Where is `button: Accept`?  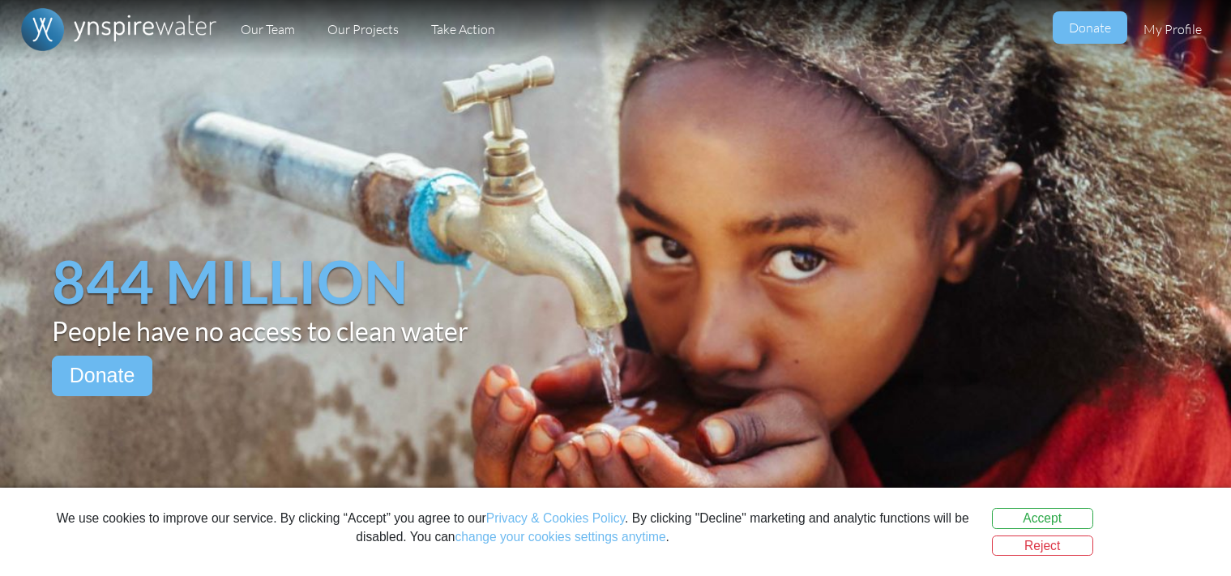
button: Accept is located at coordinates (1042, 519).